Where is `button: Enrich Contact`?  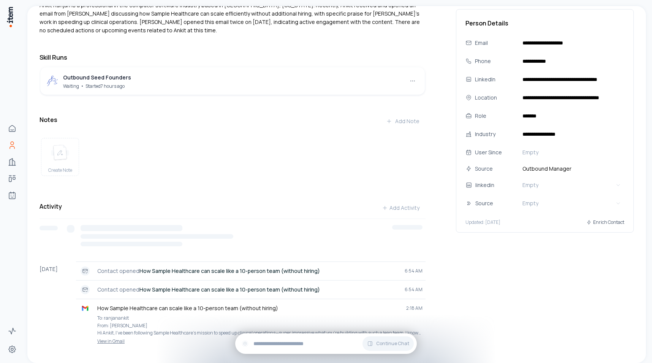
button: Enrich Contact is located at coordinates (605, 222).